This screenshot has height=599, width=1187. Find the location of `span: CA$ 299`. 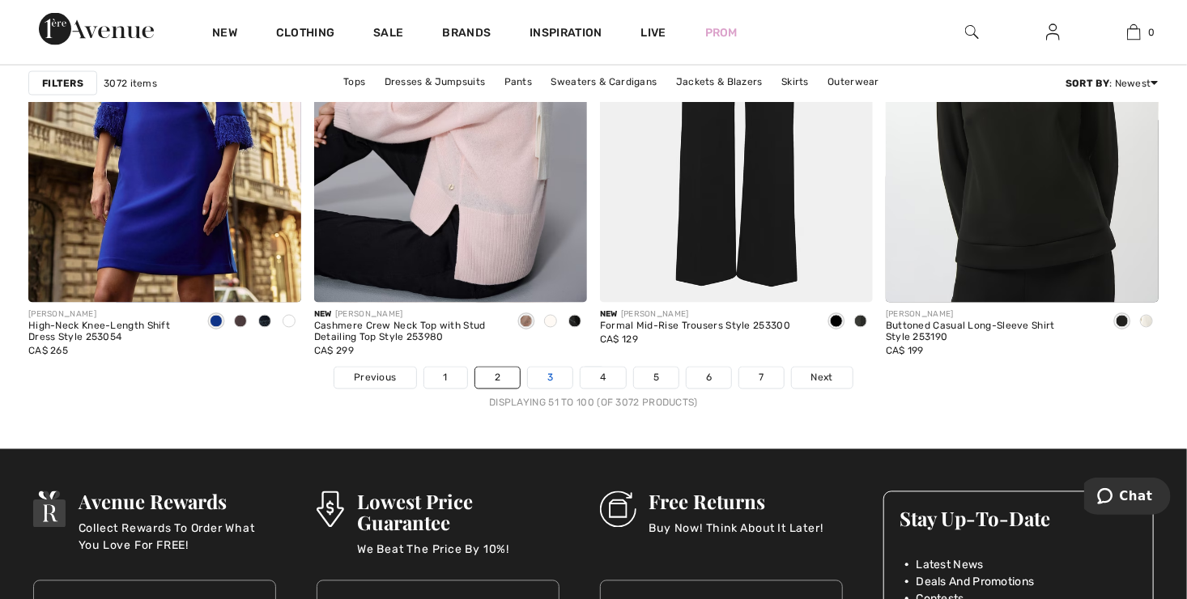

span: CA$ 299 is located at coordinates (334, 351).